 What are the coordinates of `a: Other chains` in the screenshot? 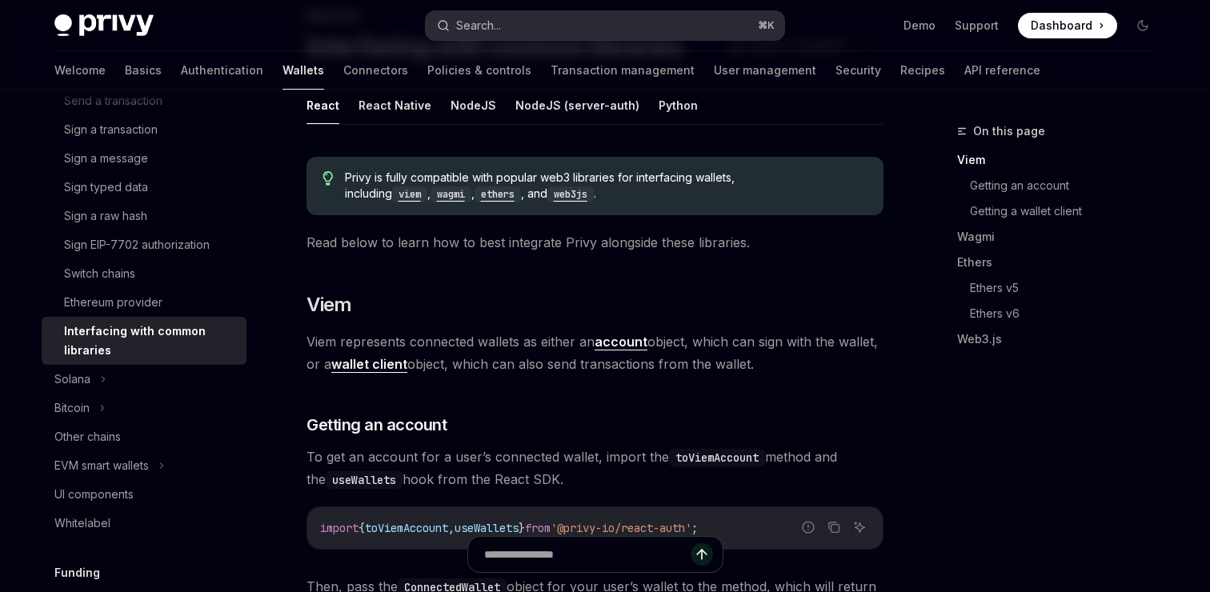 It's located at (144, 437).